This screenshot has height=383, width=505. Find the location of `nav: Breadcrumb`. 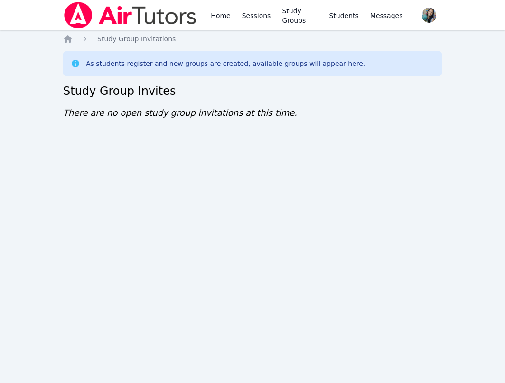

nav: Breadcrumb is located at coordinates (253, 39).